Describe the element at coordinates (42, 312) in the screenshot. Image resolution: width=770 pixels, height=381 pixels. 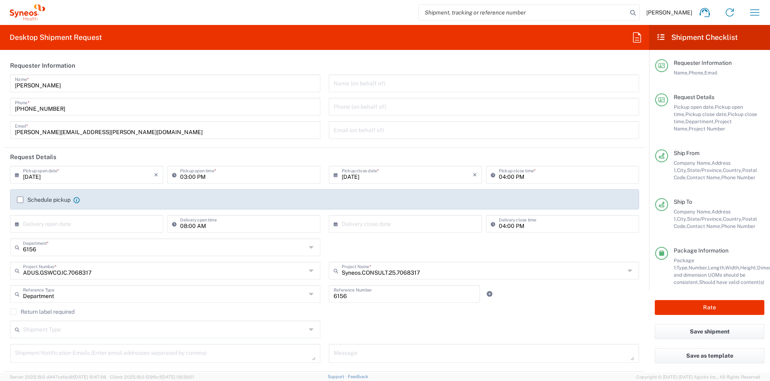
I see `label: Return label required` at that location.